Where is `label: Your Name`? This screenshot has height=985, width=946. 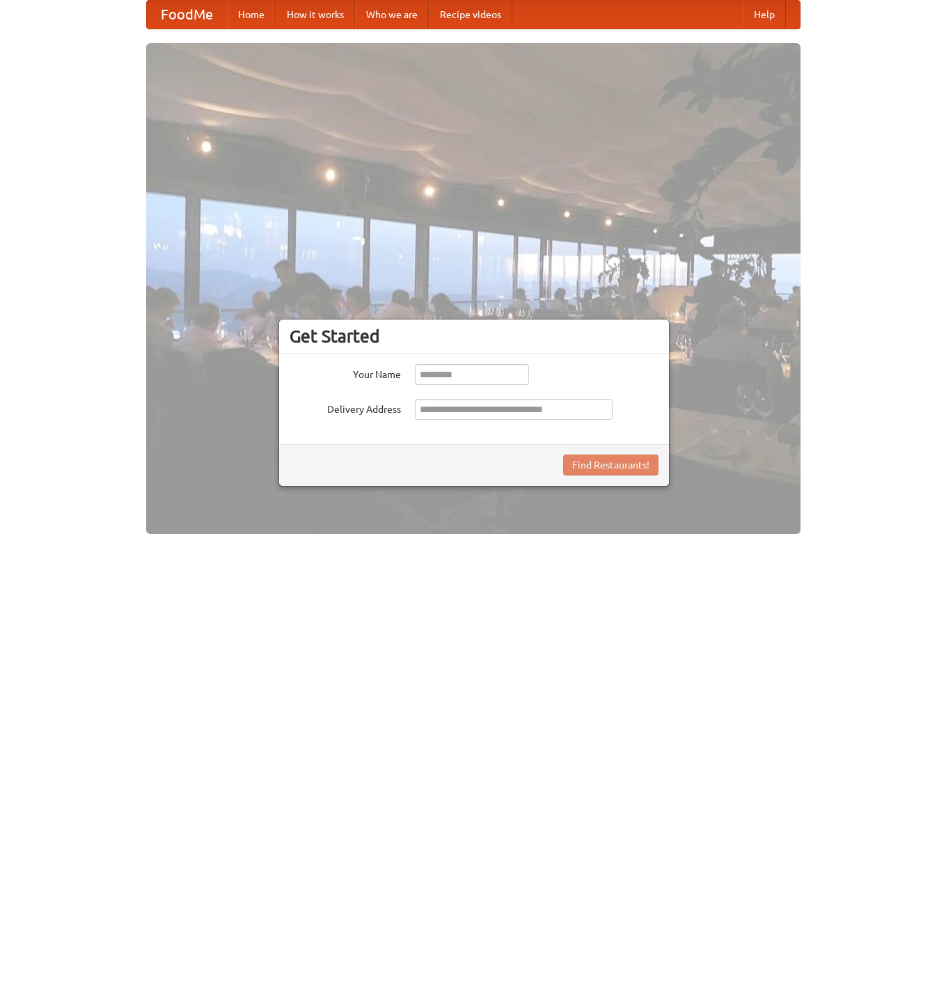
label: Your Name is located at coordinates (345, 372).